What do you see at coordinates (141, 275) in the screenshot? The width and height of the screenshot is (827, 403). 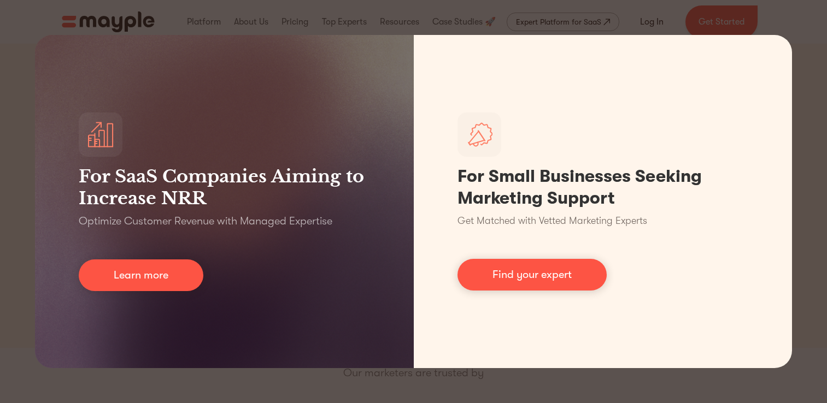 I see `a: Learn more` at bounding box center [141, 275].